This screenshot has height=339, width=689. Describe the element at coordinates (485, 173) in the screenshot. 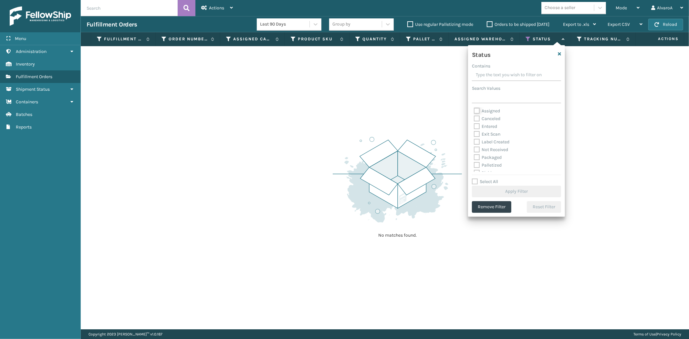

I see `label: Picking` at that location.